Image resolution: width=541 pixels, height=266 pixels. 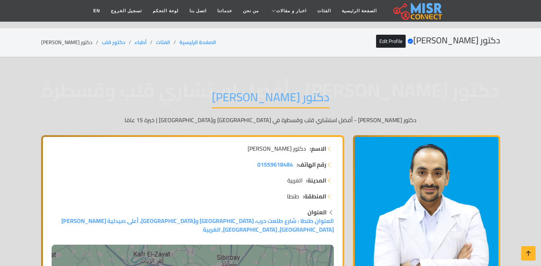 What do you see at coordinates (251, 11) in the screenshot?
I see `a: من نحن` at bounding box center [251, 11].